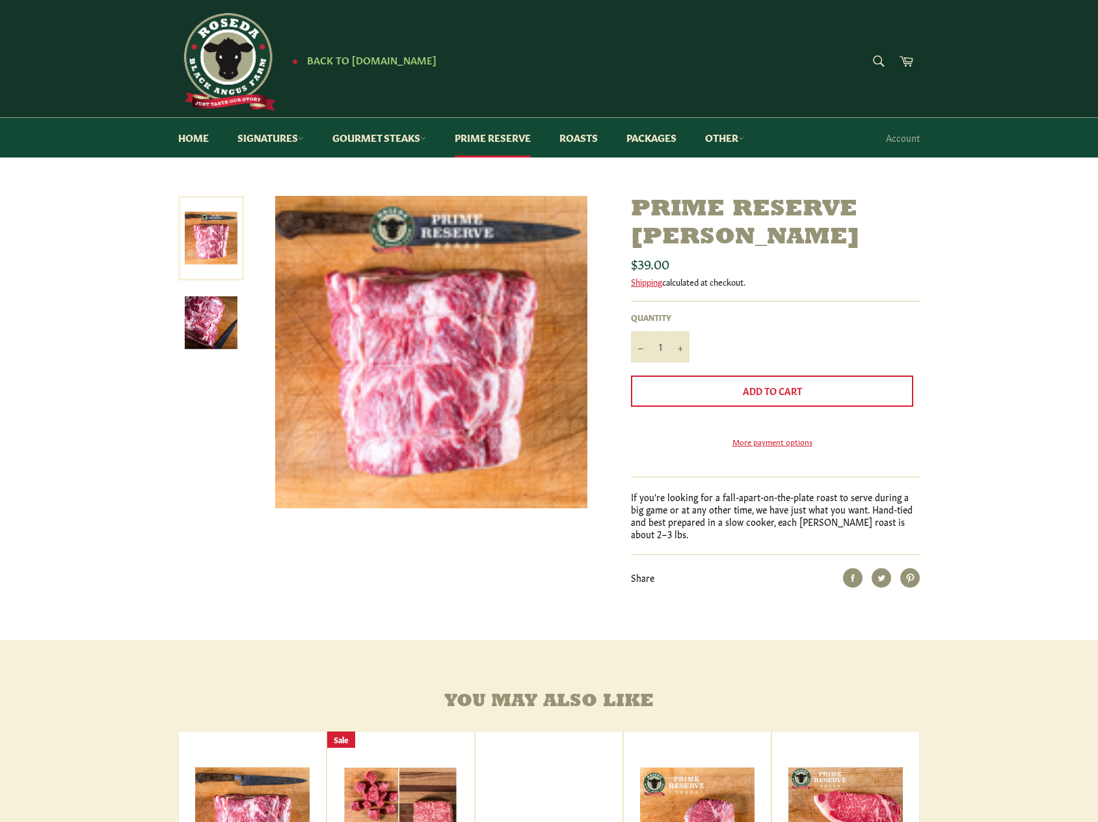 Image resolution: width=1098 pixels, height=822 pixels. I want to click on a: Gourmet Steaks, so click(379, 137).